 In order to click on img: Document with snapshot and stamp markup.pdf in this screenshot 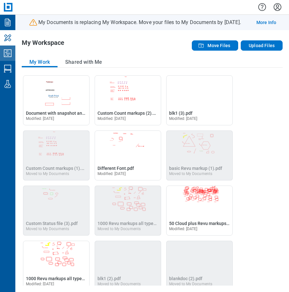, I will do `click(56, 91)`.